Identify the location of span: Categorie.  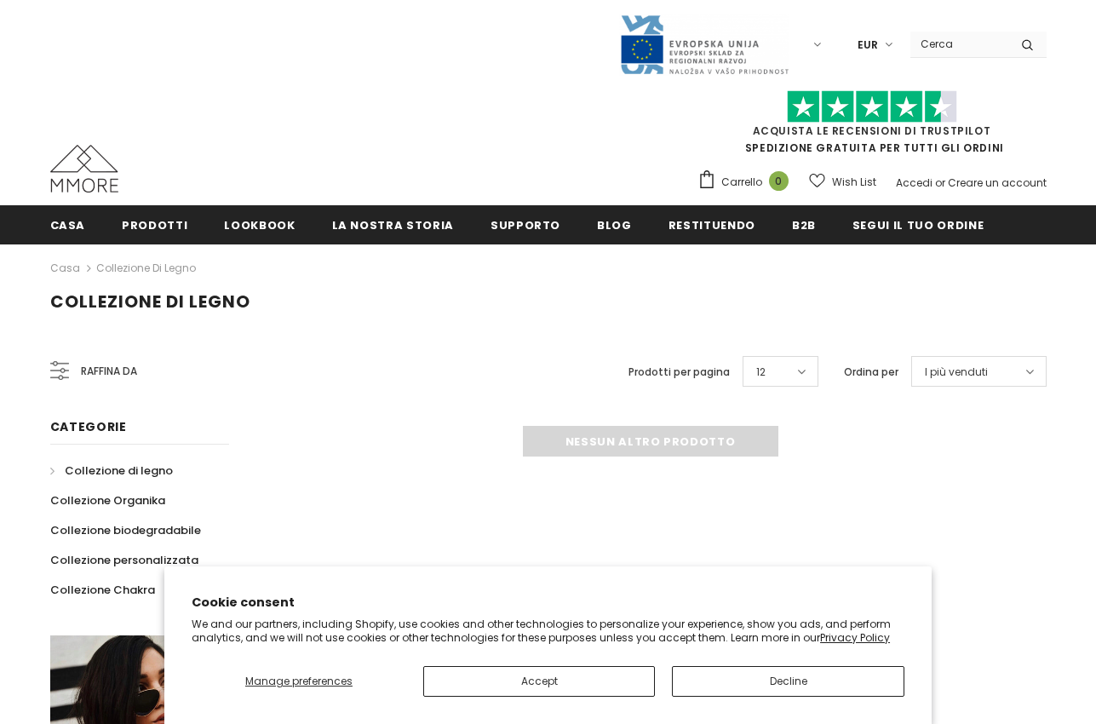
(89, 426).